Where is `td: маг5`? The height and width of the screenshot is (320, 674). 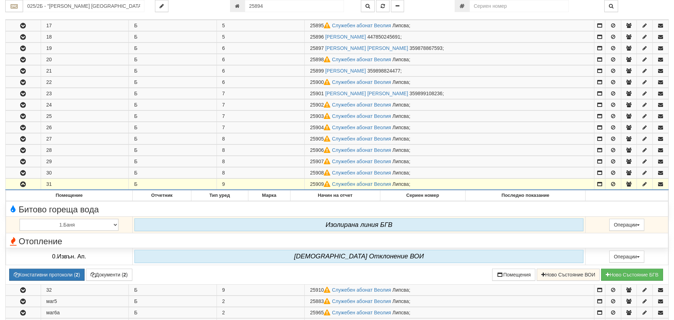
td: маг5 is located at coordinates (85, 301).